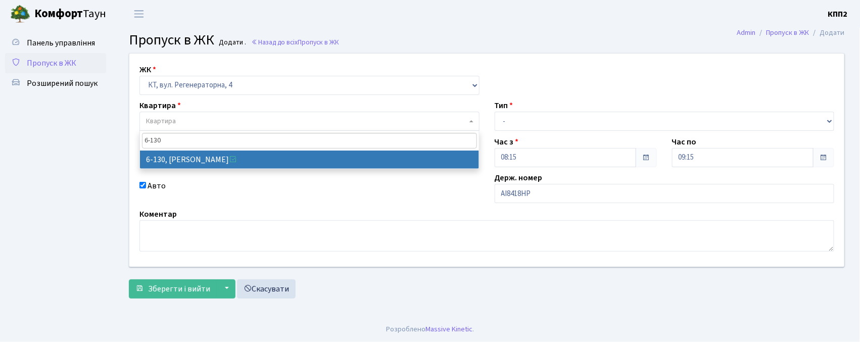 The image size is (860, 342). Describe the element at coordinates (448, 329) in the screenshot. I see `a: Massive Kinetic` at that location.